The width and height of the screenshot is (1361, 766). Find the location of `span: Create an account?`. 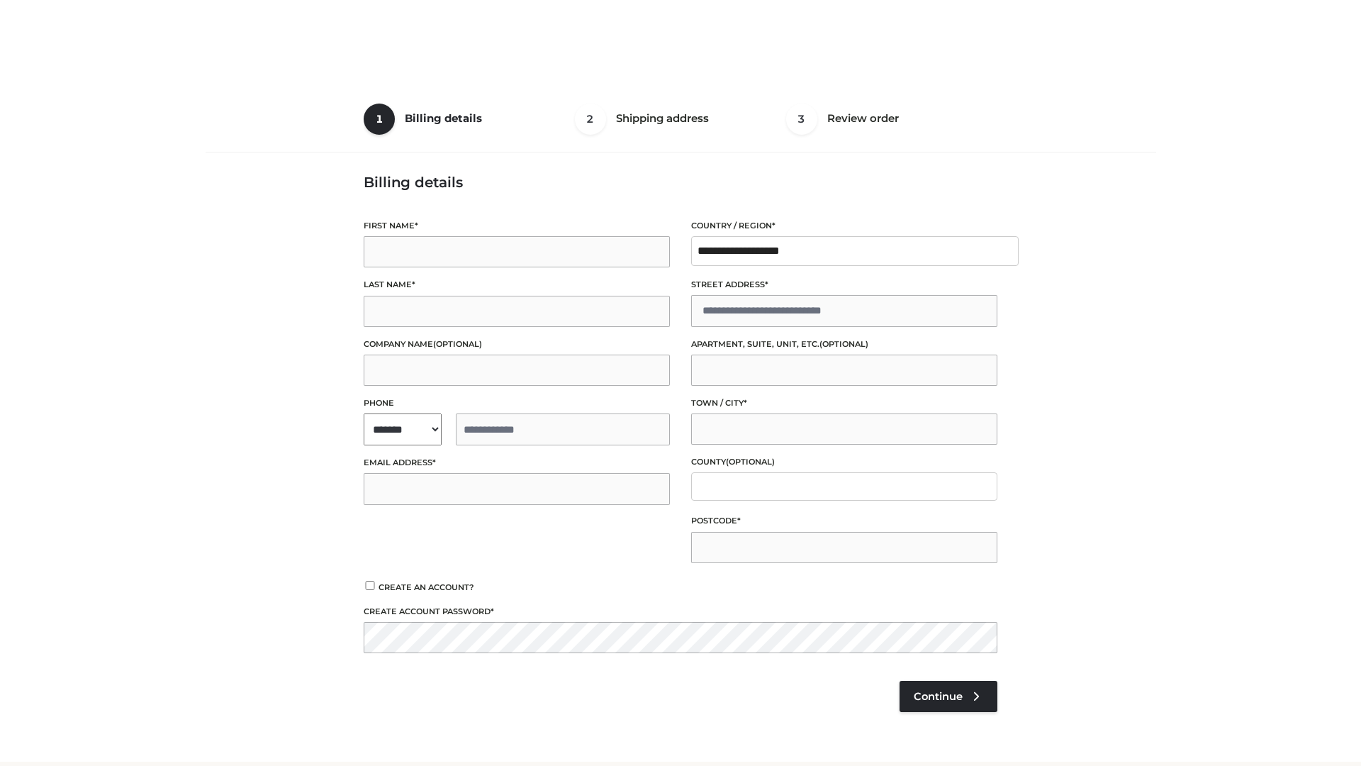

span: Create an account? is located at coordinates (426, 587).